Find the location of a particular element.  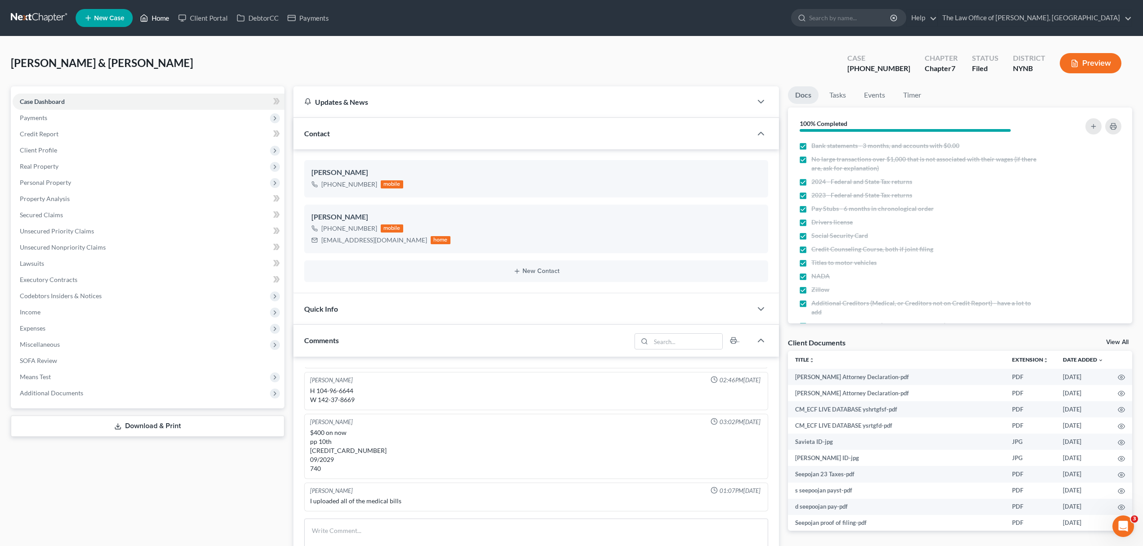

a: Docs is located at coordinates (803, 95).